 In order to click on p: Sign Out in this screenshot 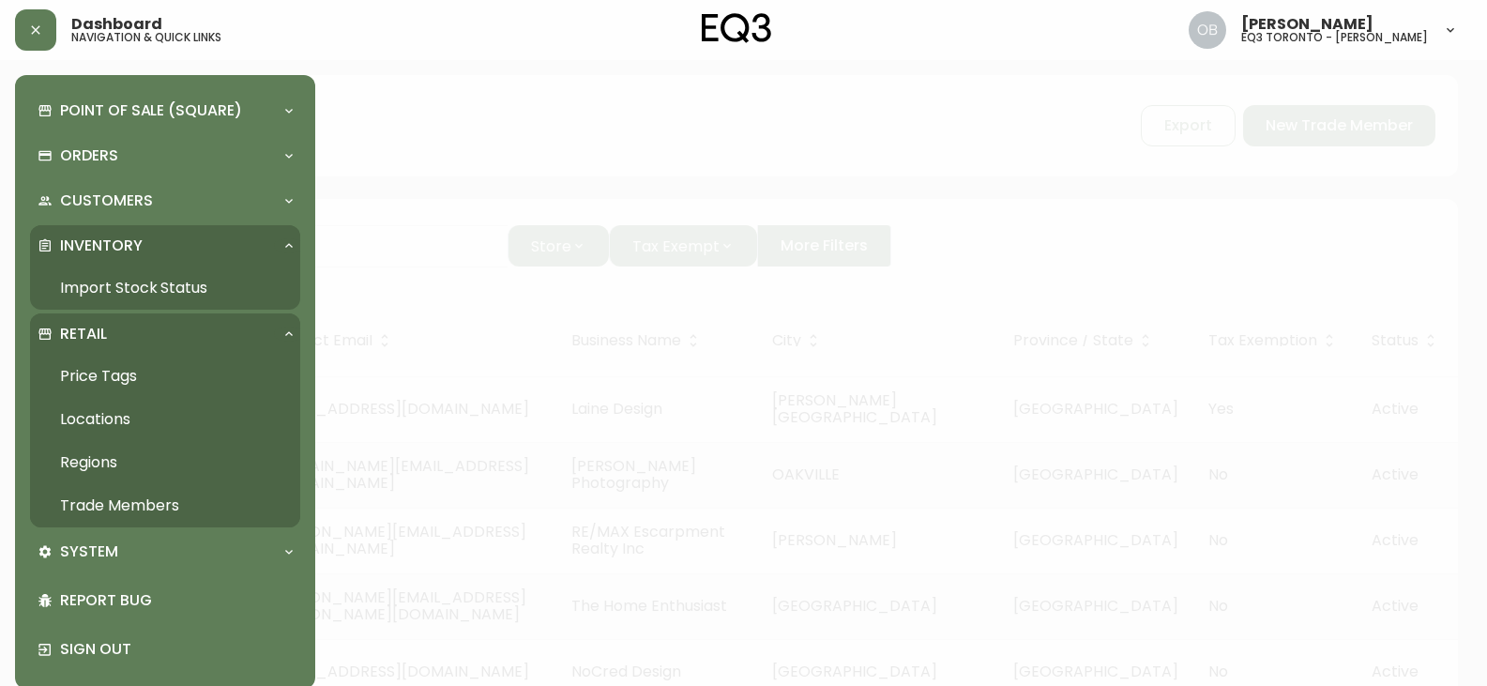, I will do `click(176, 649)`.